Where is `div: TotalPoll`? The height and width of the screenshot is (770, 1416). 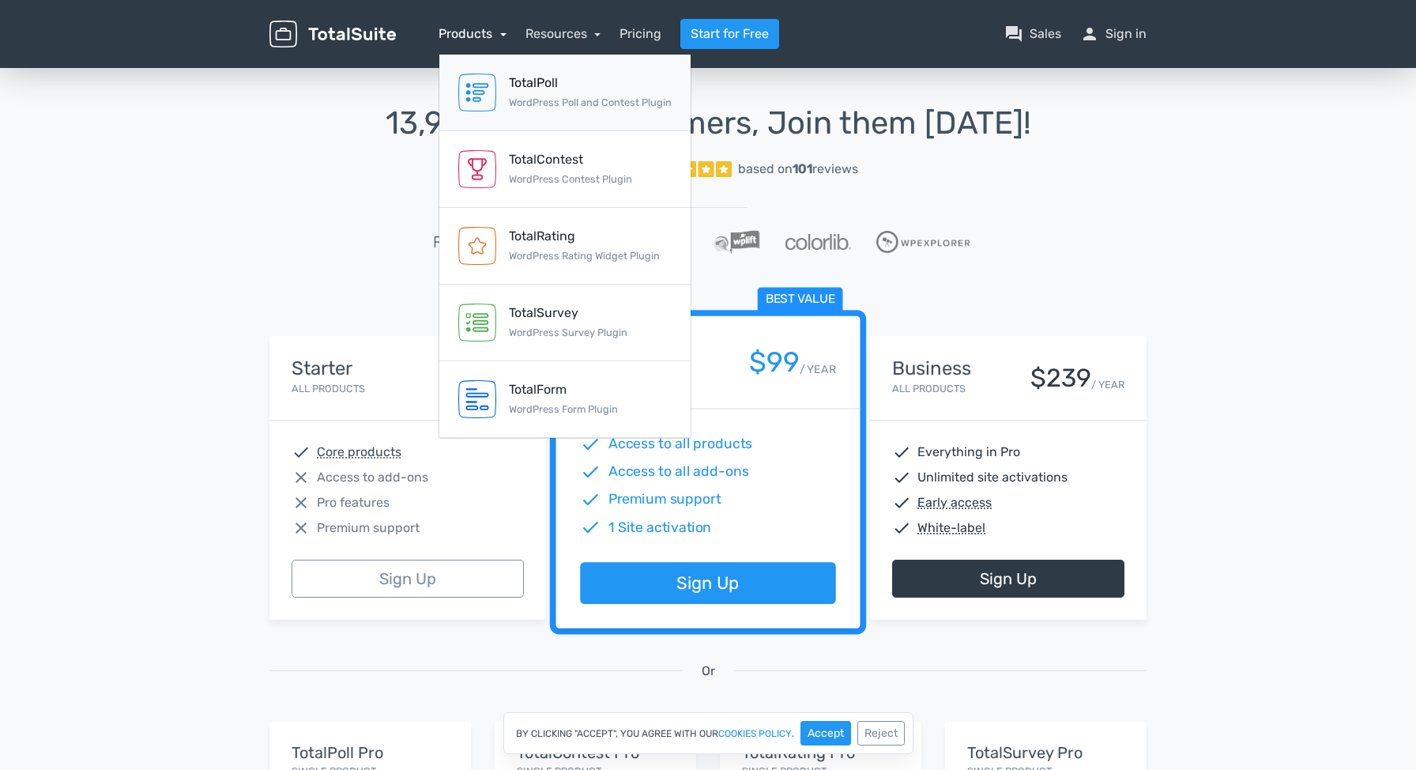 div: TotalPoll is located at coordinates (590, 83).